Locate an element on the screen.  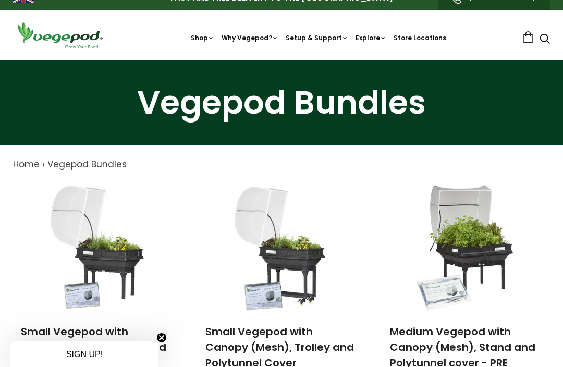
img: Medium Vegepod with Canopy (Mesh), Stand and Polytunnel cover - PRE ORDER - Estimated Ship Date O... is located at coordinates (466, 247).